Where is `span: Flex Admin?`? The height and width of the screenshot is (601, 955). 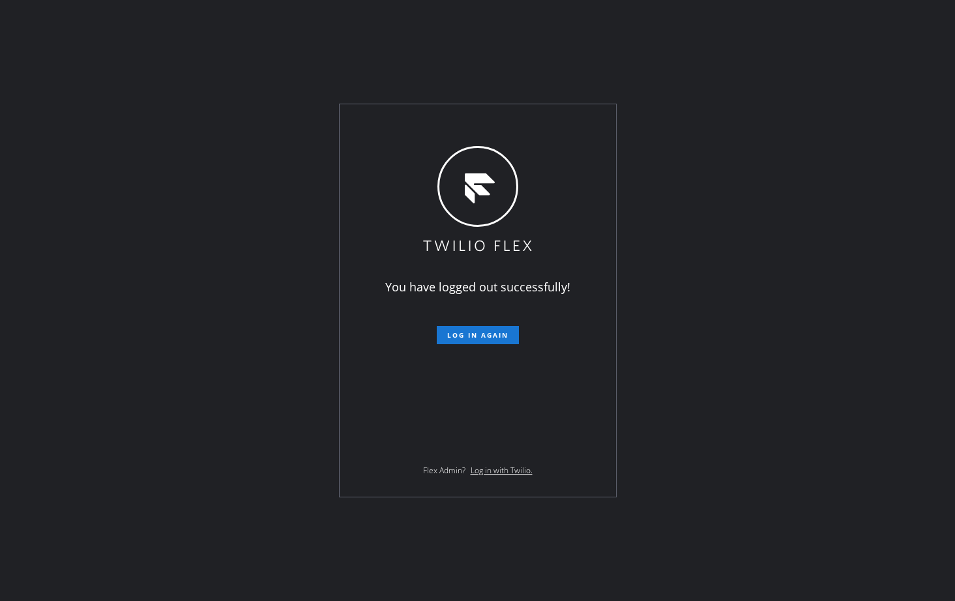
span: Flex Admin? is located at coordinates (444, 470).